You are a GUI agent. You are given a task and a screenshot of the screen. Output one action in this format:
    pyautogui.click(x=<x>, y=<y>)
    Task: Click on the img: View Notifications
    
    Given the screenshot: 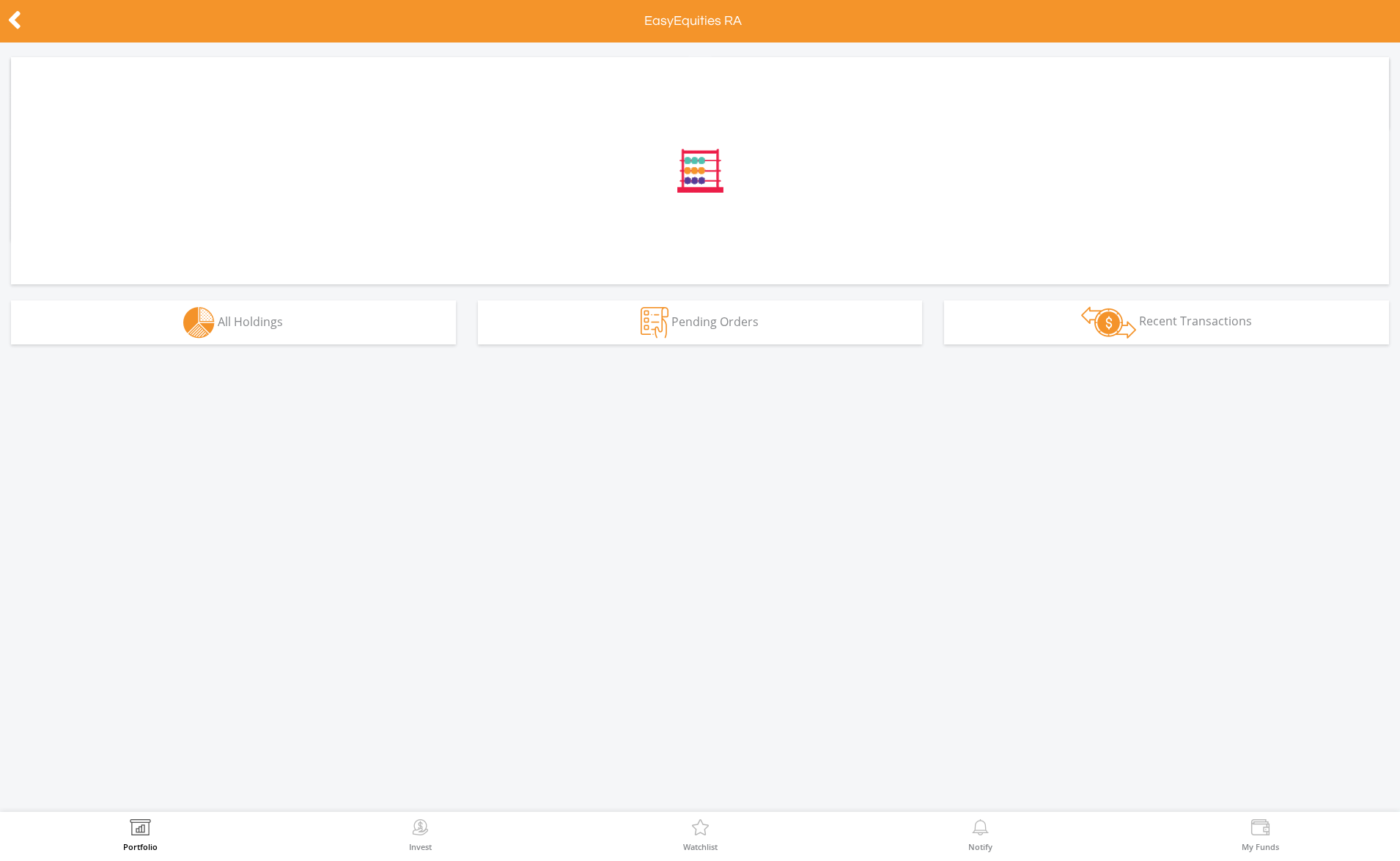 What is the action you would take?
    pyautogui.click(x=980, y=830)
    